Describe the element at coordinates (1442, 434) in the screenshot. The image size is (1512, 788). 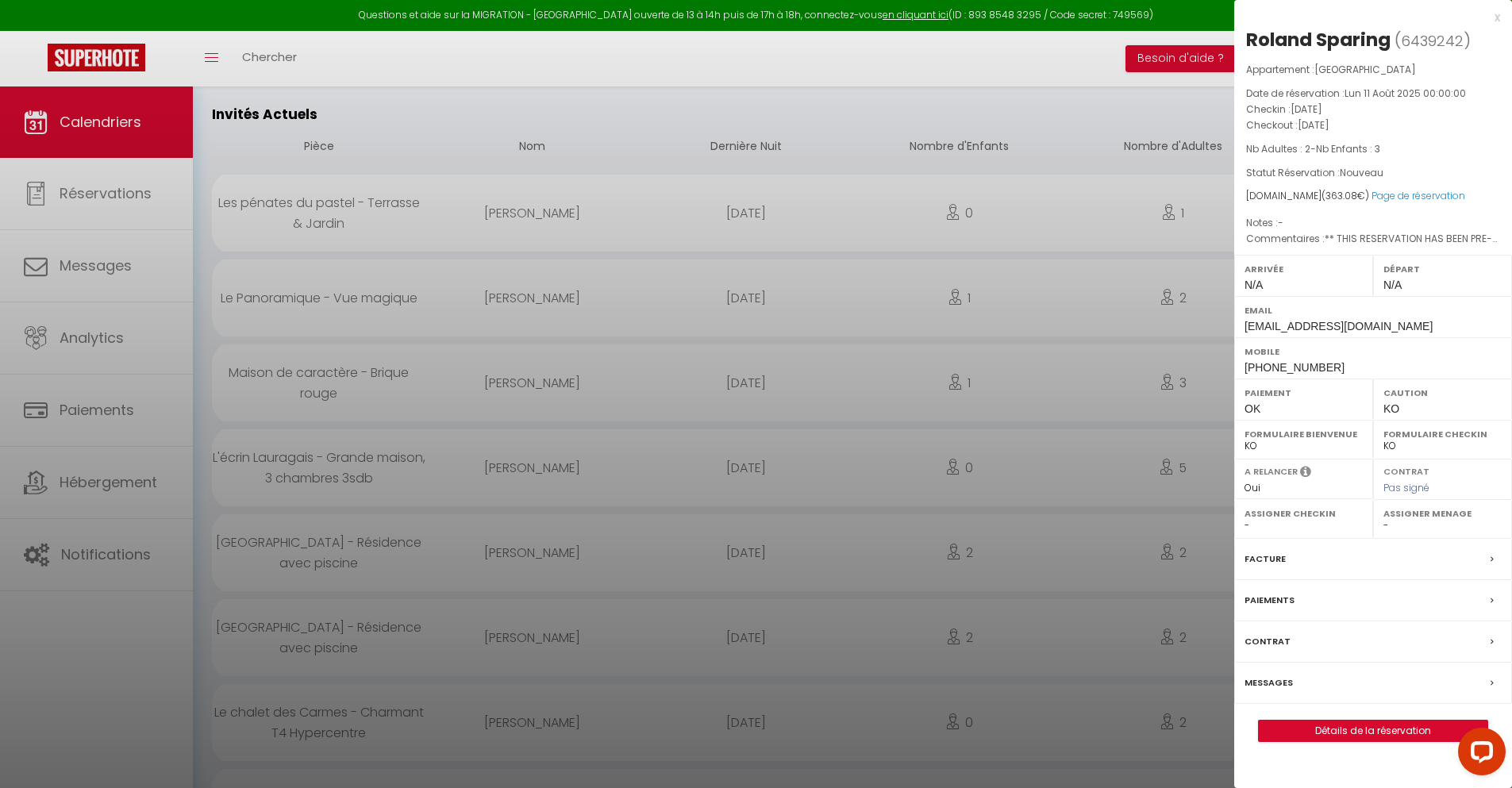
I see `label: Formulaire Checkin` at that location.